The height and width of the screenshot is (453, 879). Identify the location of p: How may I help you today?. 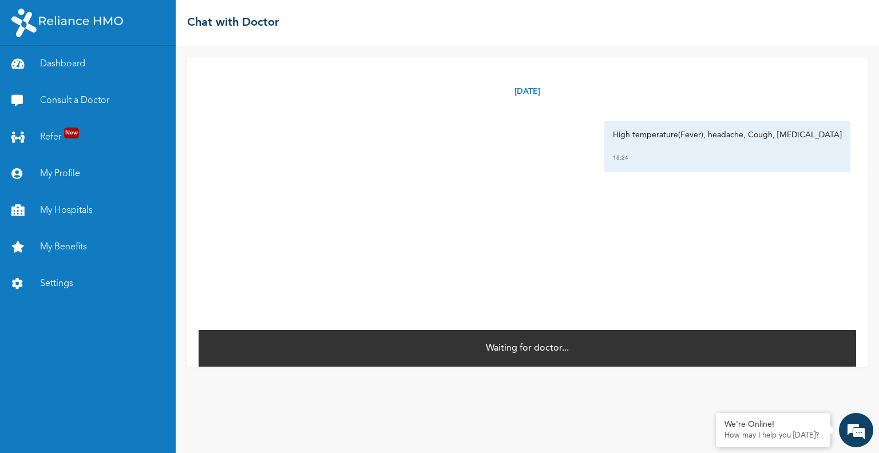
(773, 436).